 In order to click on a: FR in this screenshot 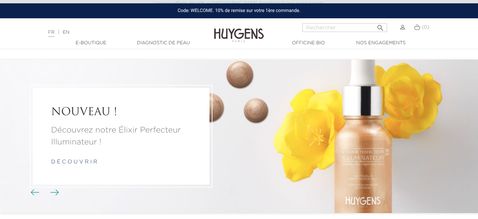, I will do `click(51, 33)`.